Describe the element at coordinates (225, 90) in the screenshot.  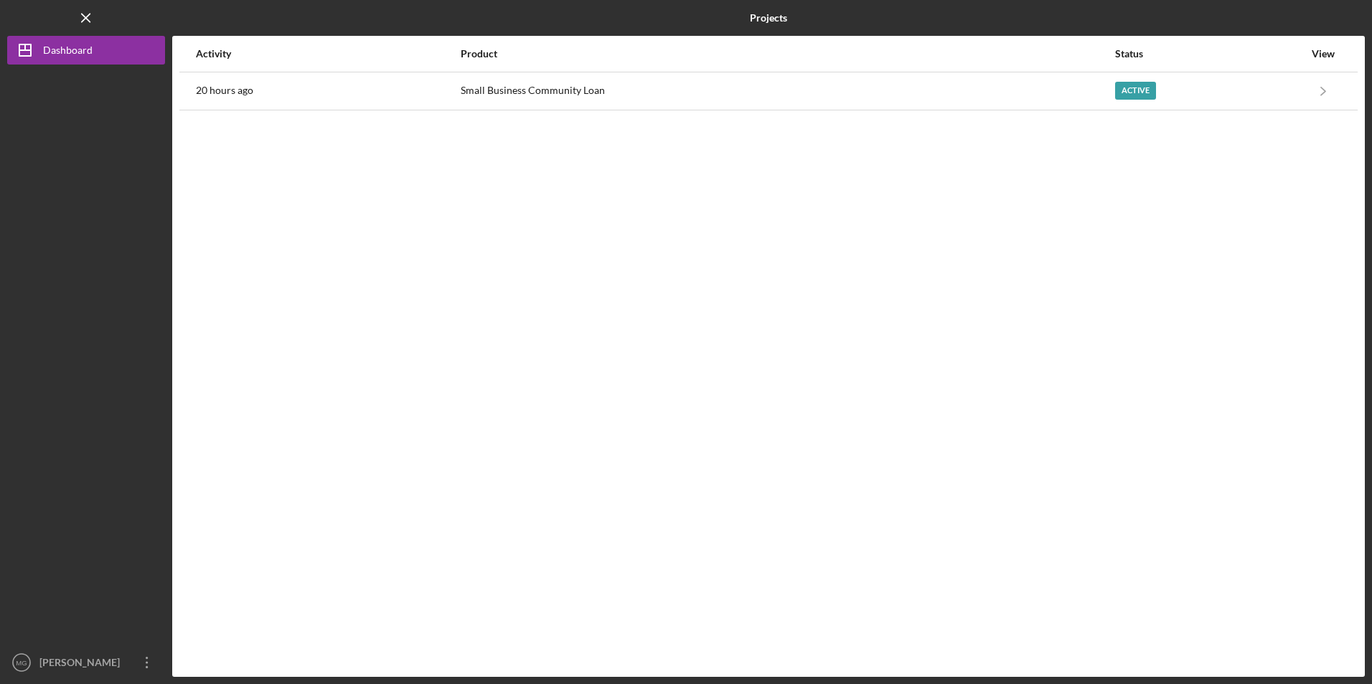
I see `time: 2025-09-22 19:34` at that location.